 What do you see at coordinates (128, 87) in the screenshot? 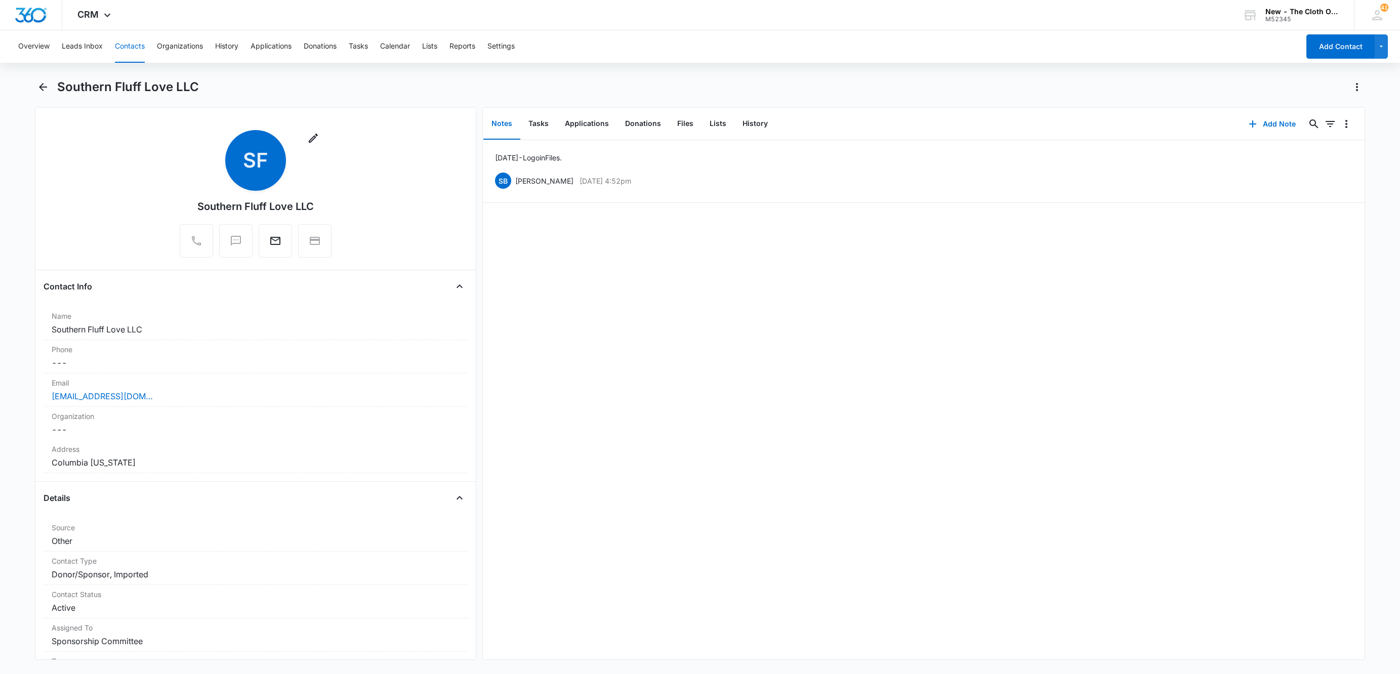
I see `h1: Southern Fluff Love LLC` at bounding box center [128, 87].